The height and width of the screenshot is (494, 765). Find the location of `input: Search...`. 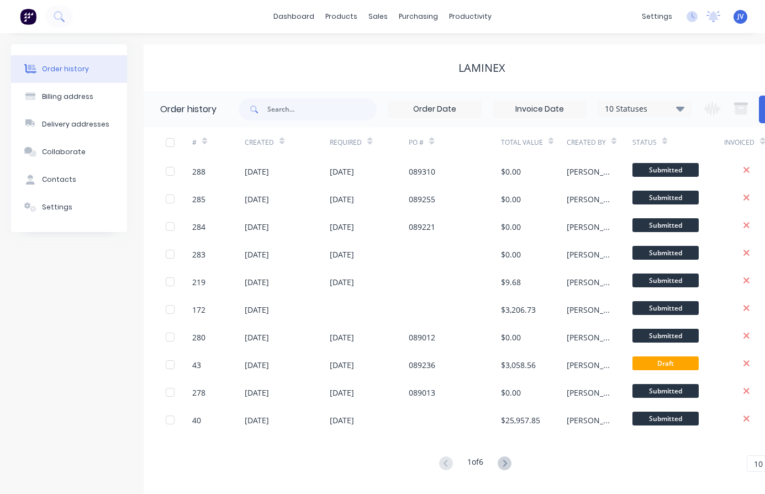

input: Search... is located at coordinates (322, 109).